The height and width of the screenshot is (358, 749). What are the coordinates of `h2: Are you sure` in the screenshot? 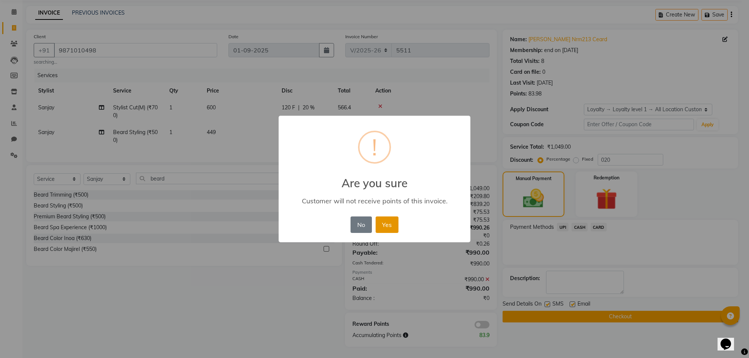 It's located at (374, 179).